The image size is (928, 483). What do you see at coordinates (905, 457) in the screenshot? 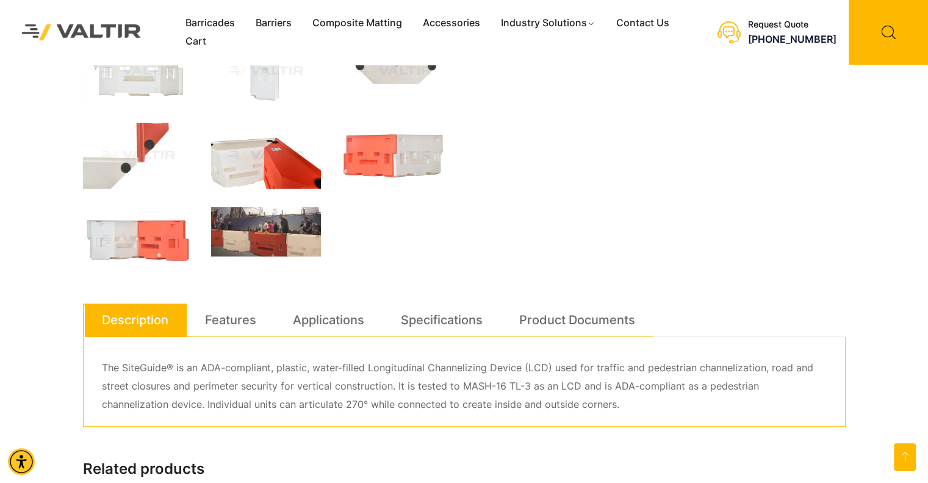
I see `a: Open this option` at bounding box center [905, 457].